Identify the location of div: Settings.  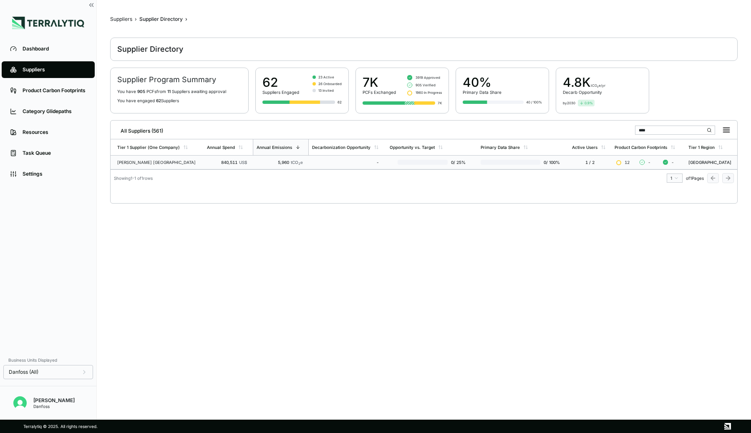
(54, 174).